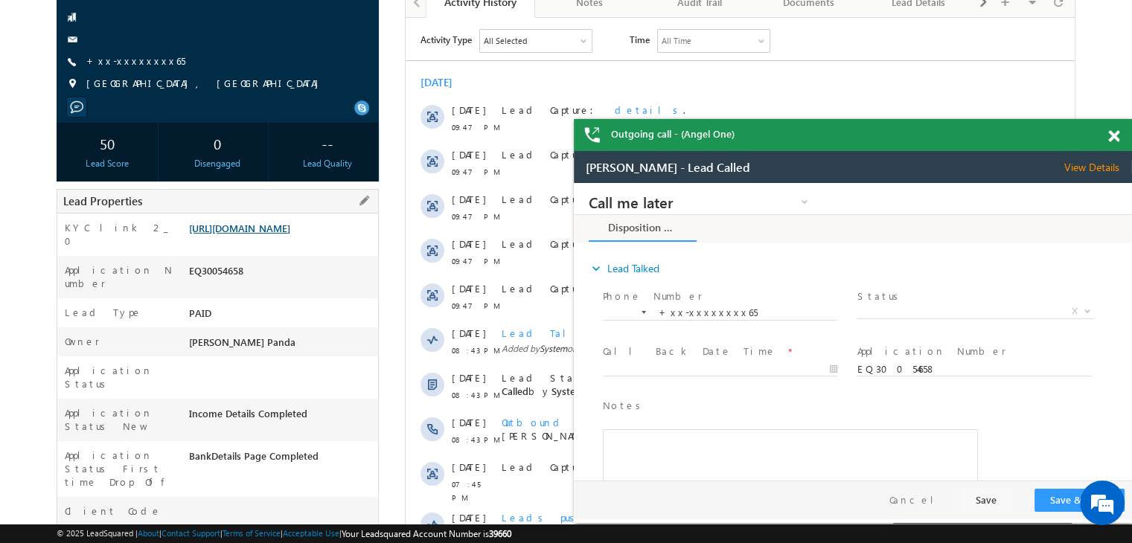 This screenshot has width=1132, height=543. I want to click on span: 07:45 PM, so click(68, 473).